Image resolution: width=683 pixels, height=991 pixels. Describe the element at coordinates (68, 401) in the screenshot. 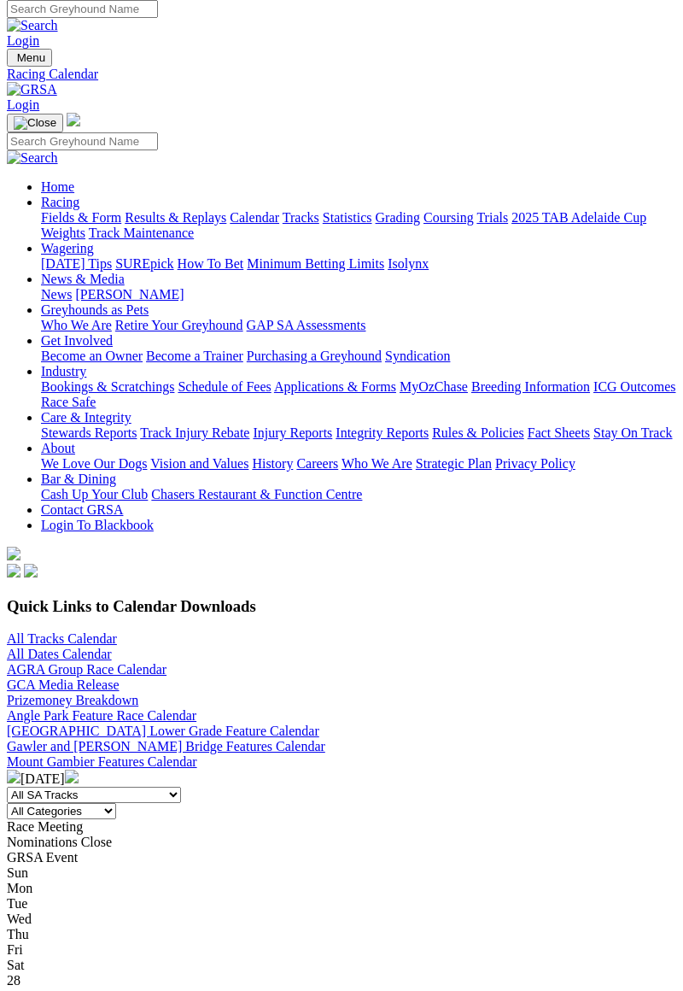

I see `a: Race Safe` at that location.